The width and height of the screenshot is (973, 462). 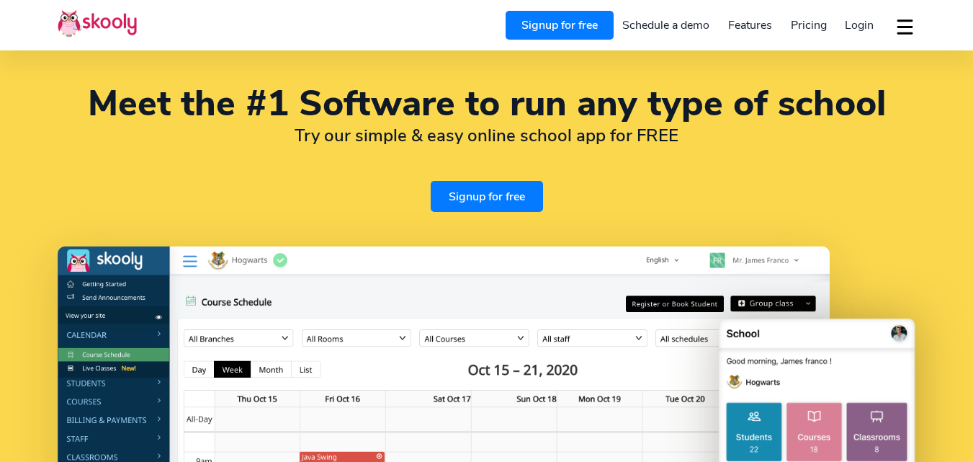 What do you see at coordinates (486, 104) in the screenshot?
I see `h1: Meet the #1 Software to run any type of school` at bounding box center [486, 104].